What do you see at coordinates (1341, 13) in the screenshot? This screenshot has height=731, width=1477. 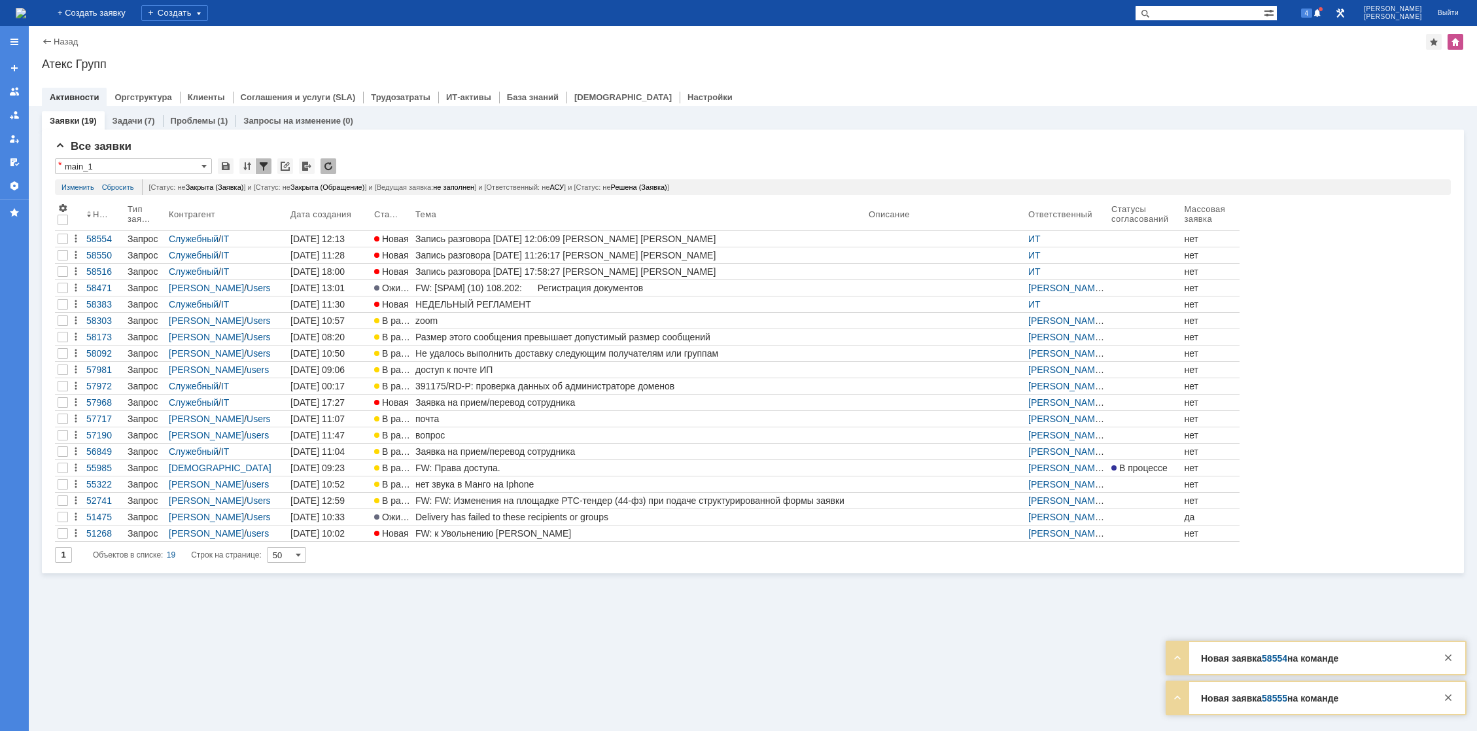 I see `a: Перейти в интерфейс администратора` at bounding box center [1341, 13].